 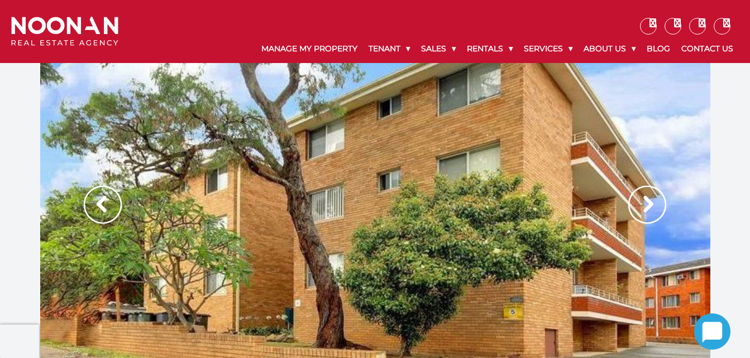 I want to click on a: About Us, so click(x=609, y=49).